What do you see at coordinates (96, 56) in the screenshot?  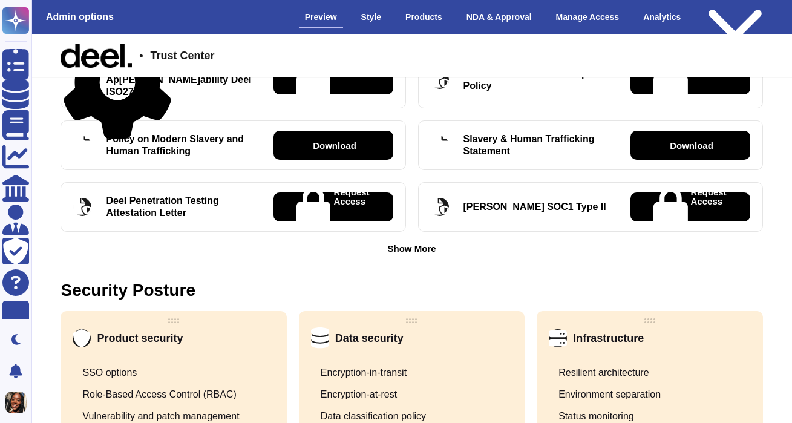 I see `img: Company Banner` at bounding box center [96, 56].